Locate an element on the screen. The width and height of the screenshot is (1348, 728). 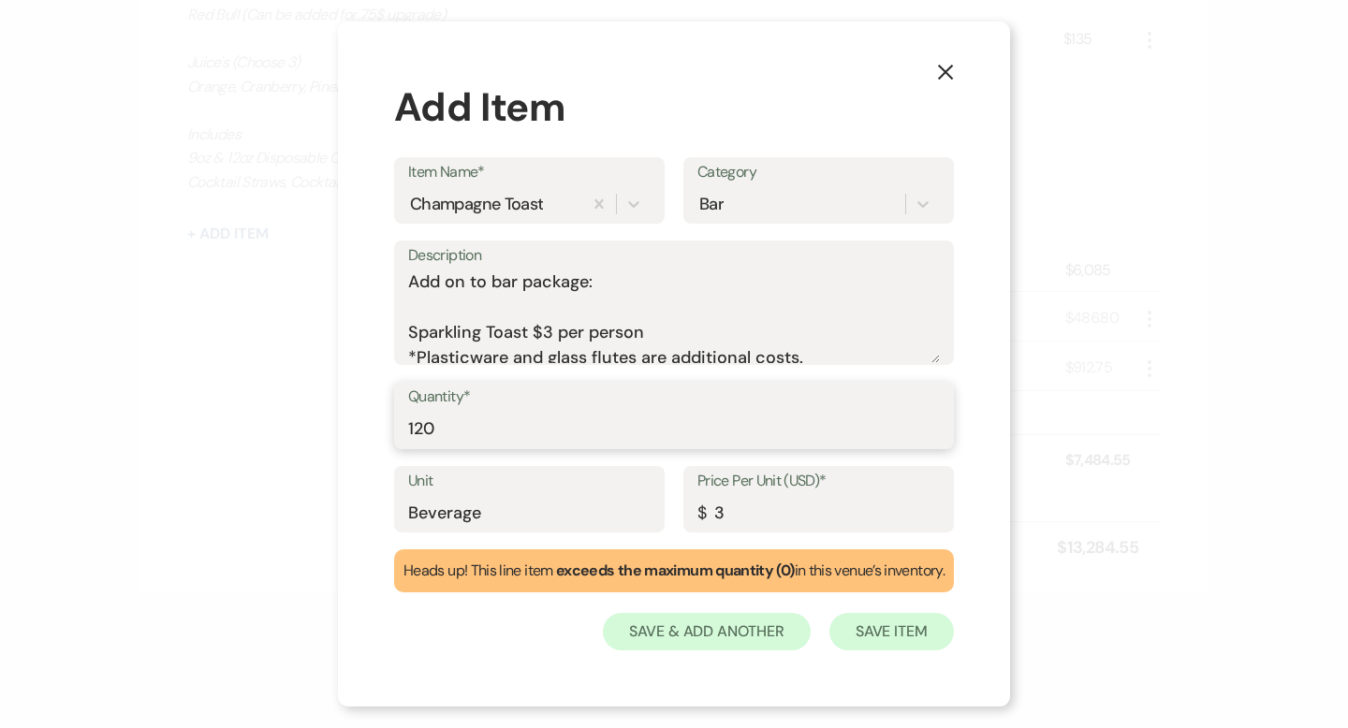
div: Bar is located at coordinates (711, 203).